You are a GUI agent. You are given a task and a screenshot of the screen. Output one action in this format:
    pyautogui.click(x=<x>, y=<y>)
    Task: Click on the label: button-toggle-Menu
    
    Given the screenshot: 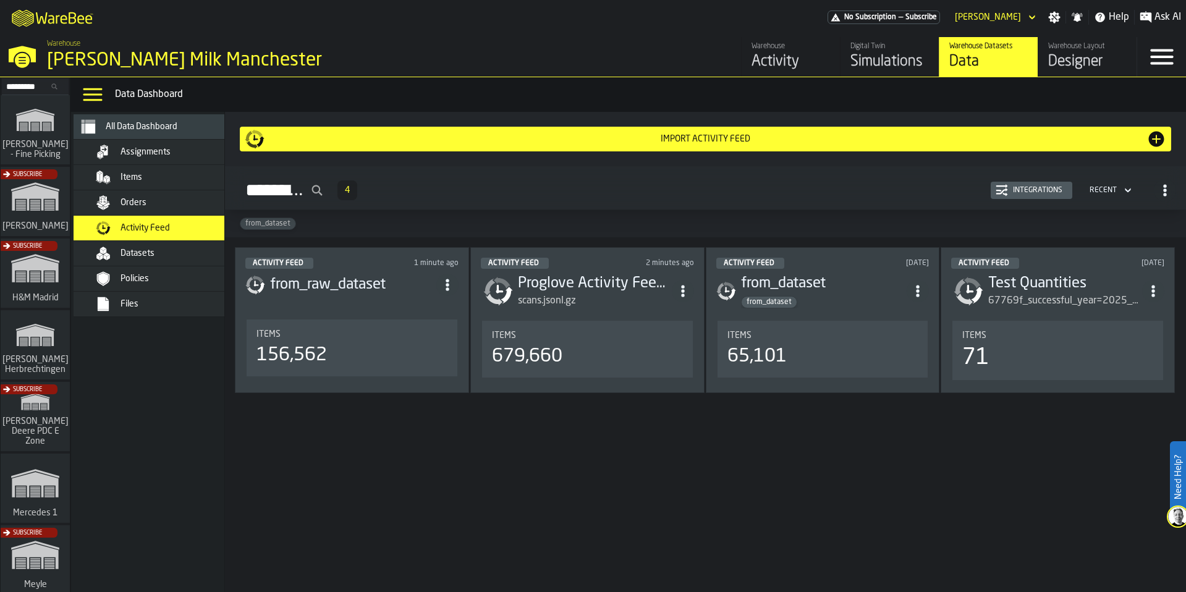 What is the action you would take?
    pyautogui.click(x=1161, y=57)
    